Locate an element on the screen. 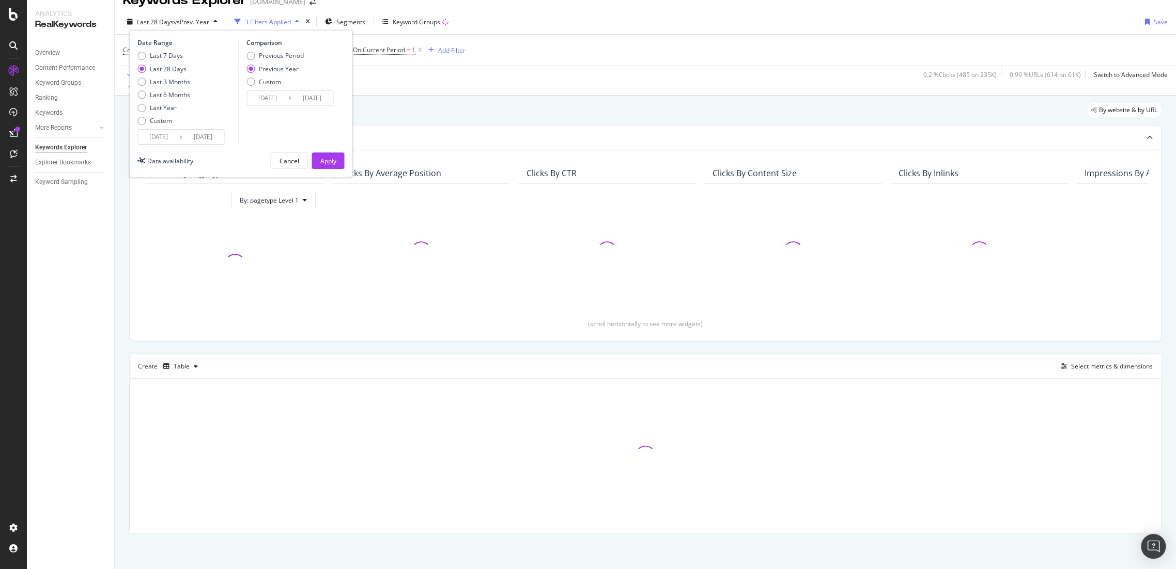  div: Clicks By Average Position is located at coordinates (391, 173).